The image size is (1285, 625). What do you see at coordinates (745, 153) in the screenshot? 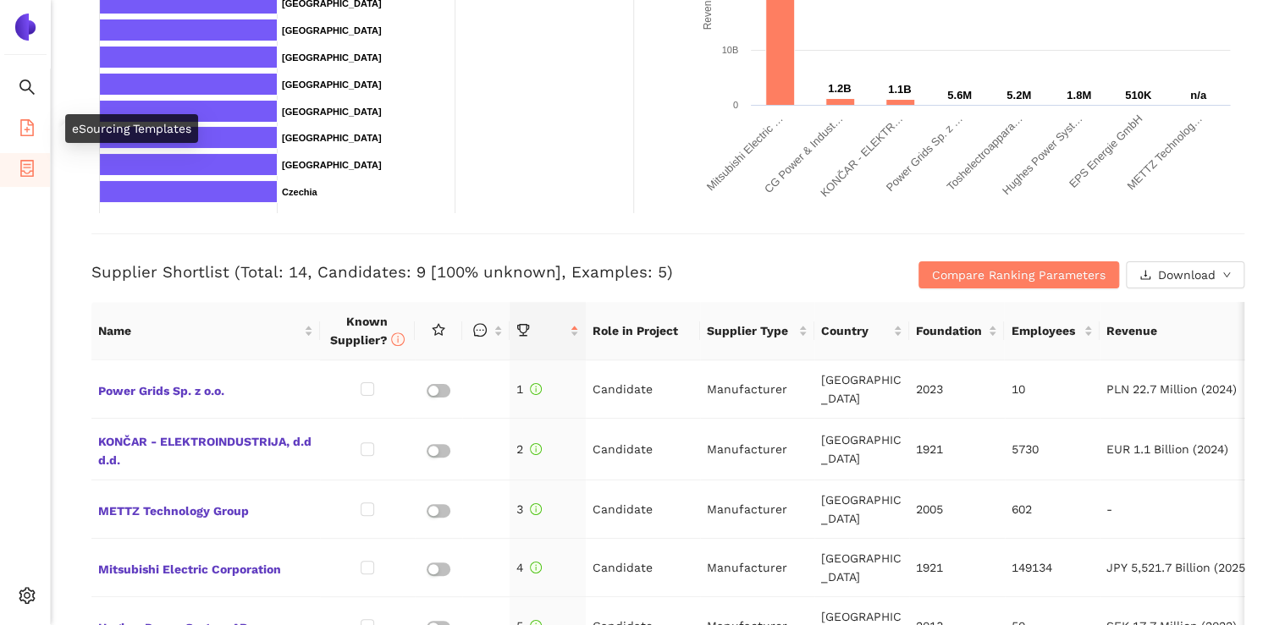
I see `text: Mitsubishi Electric …` at bounding box center [745, 153].